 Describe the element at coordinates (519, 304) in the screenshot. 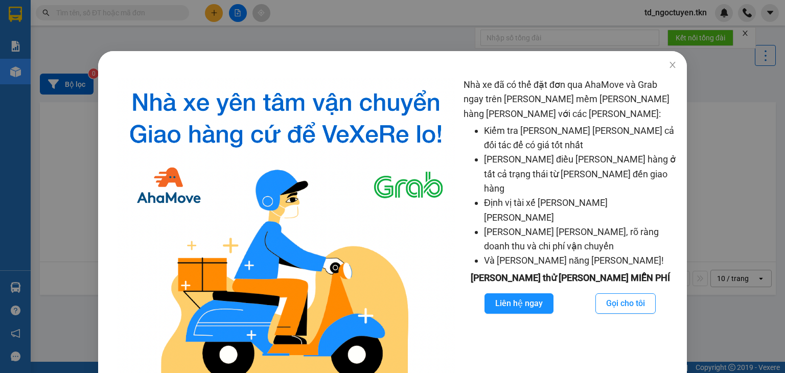

I see `button: Liên hệ ngay` at that location.